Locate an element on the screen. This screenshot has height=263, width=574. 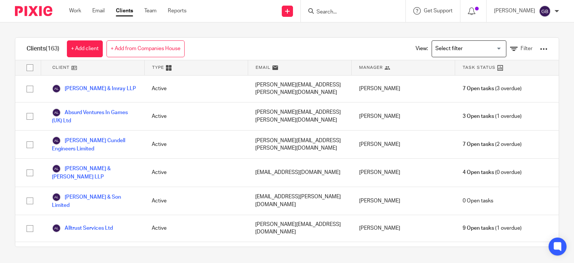
a: Work is located at coordinates (75, 11).